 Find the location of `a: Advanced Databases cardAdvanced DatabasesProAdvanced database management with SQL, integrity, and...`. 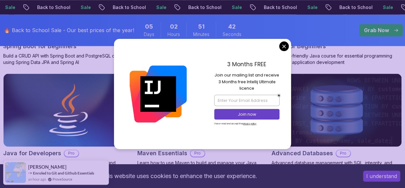

a: Advanced Databases cardAdvanced DatabasesProAdvanced database management with SQL, integrity, and... is located at coordinates (337, 122).